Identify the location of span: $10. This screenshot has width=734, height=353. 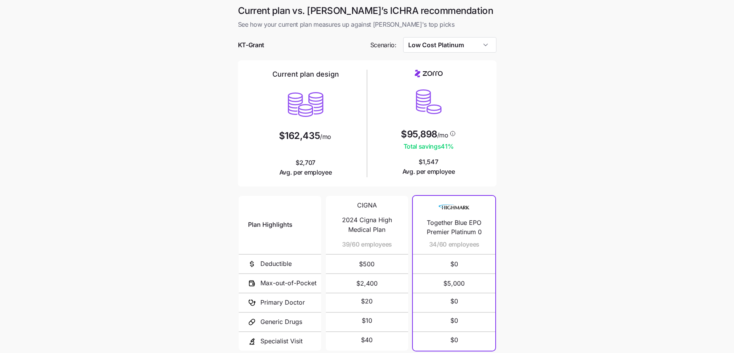
(367, 320).